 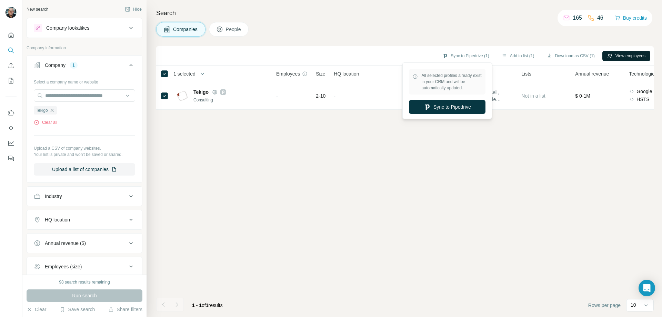 What do you see at coordinates (582, 96) in the screenshot?
I see `span: $ 0-1M` at bounding box center [582, 96].